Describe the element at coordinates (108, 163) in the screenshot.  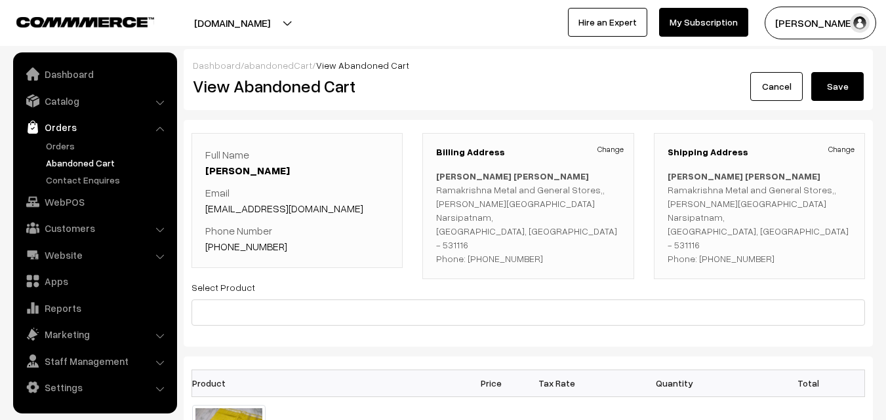
I see `a: Abandoned Cart` at that location.